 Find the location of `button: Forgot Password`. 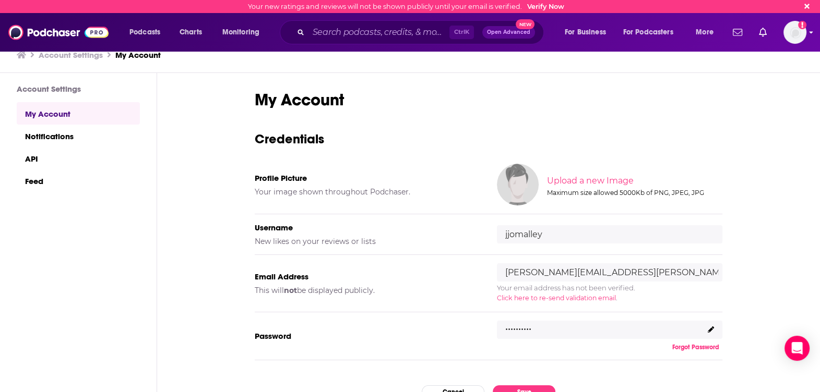

button: Forgot Password is located at coordinates (695, 347).